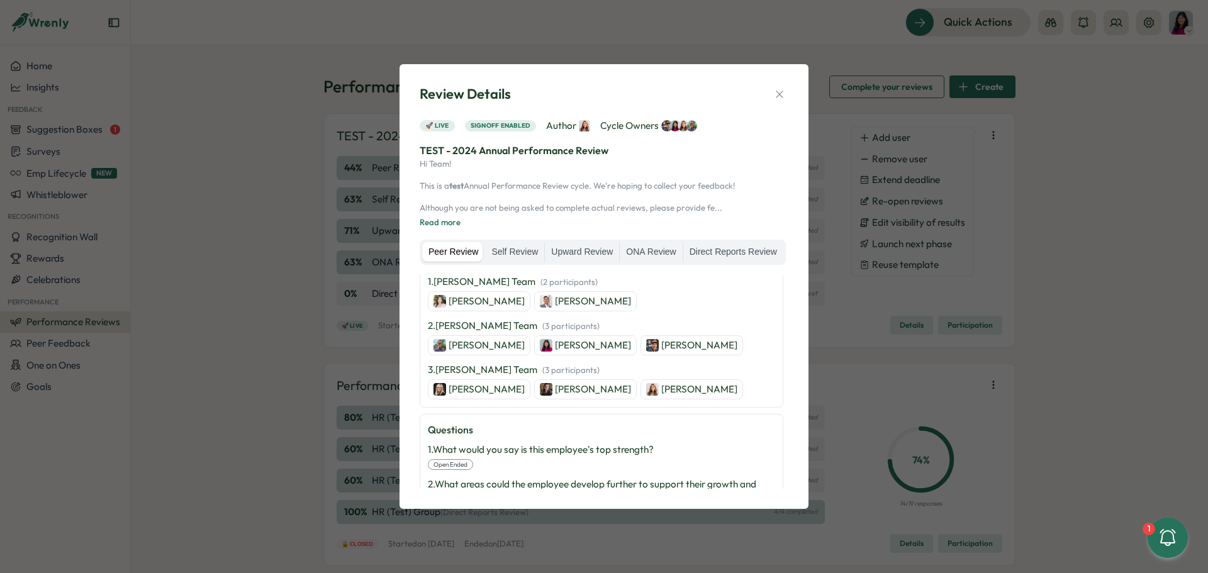 Image resolution: width=1208 pixels, height=573 pixels. What do you see at coordinates (450, 465) in the screenshot?
I see `div: open ended` at bounding box center [450, 465].